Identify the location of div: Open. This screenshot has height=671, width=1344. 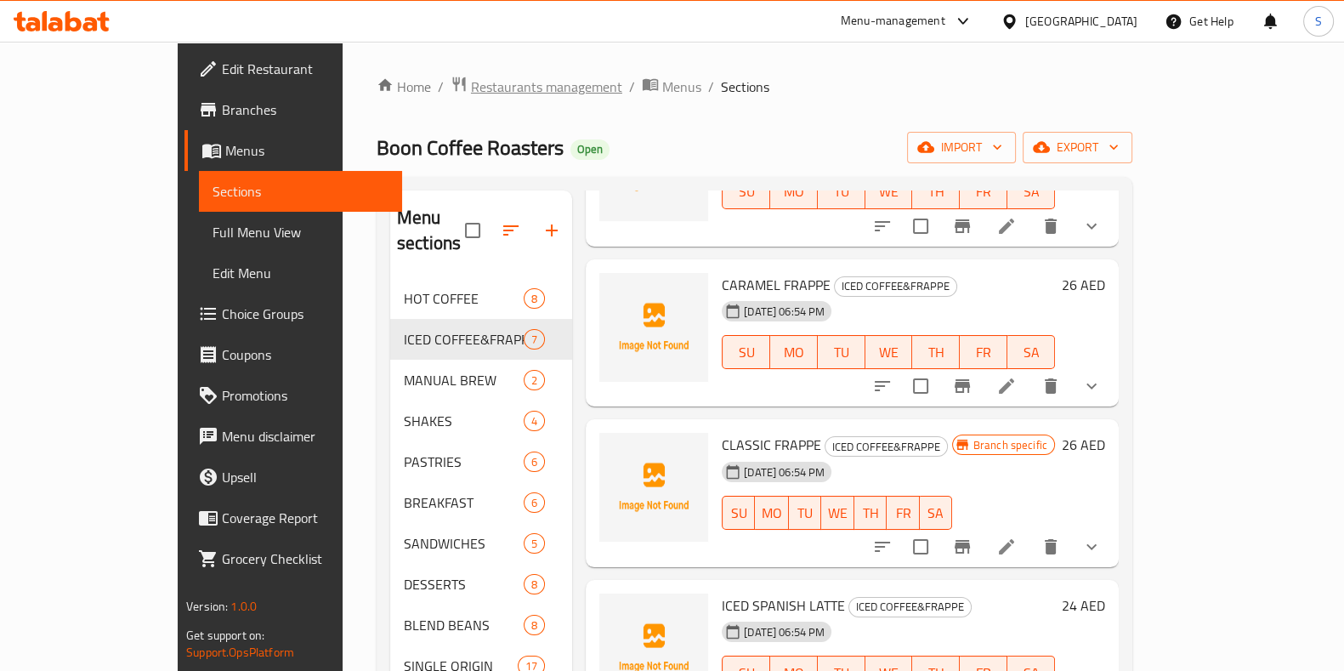
(590, 150).